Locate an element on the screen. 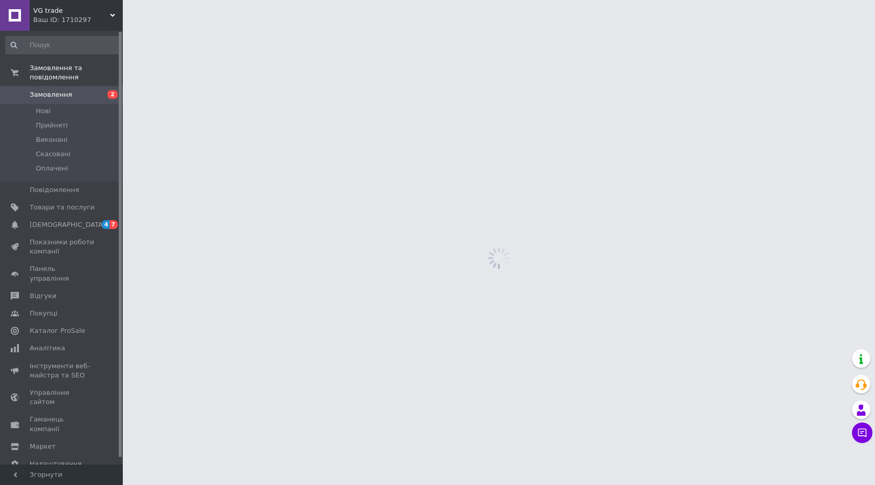 This screenshot has width=875, height=485. span: Гаманець компанії is located at coordinates (62, 424).